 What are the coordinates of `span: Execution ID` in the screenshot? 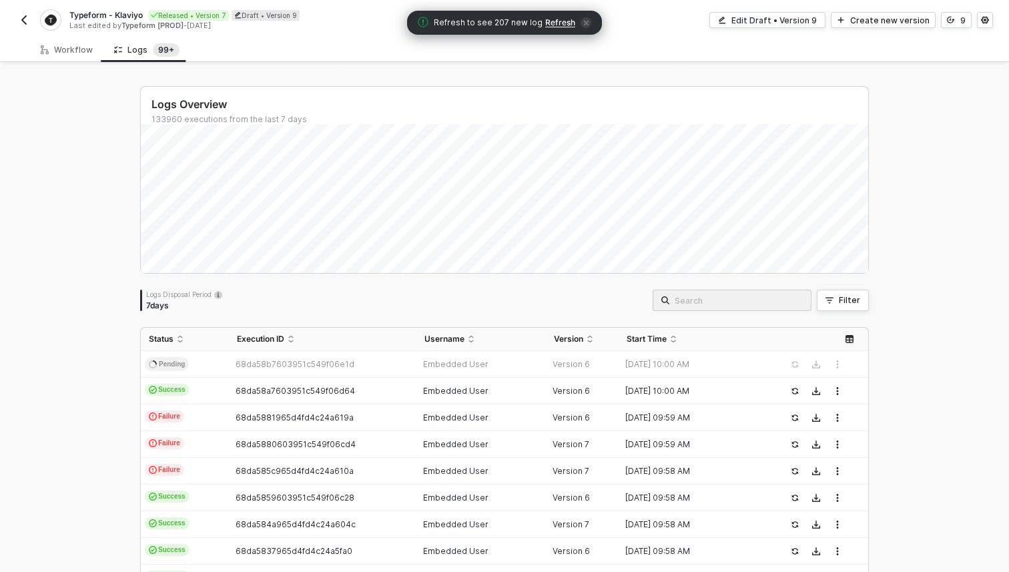 It's located at (260, 339).